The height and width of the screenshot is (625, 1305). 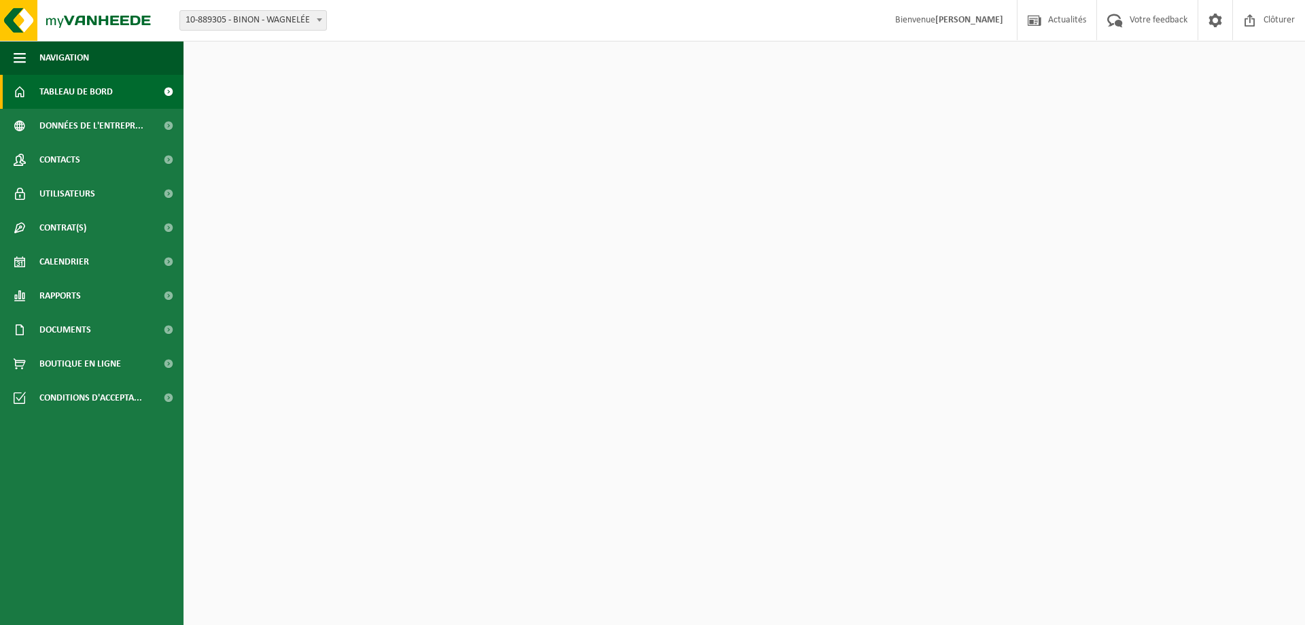 I want to click on span: Utilisateurs, so click(x=67, y=194).